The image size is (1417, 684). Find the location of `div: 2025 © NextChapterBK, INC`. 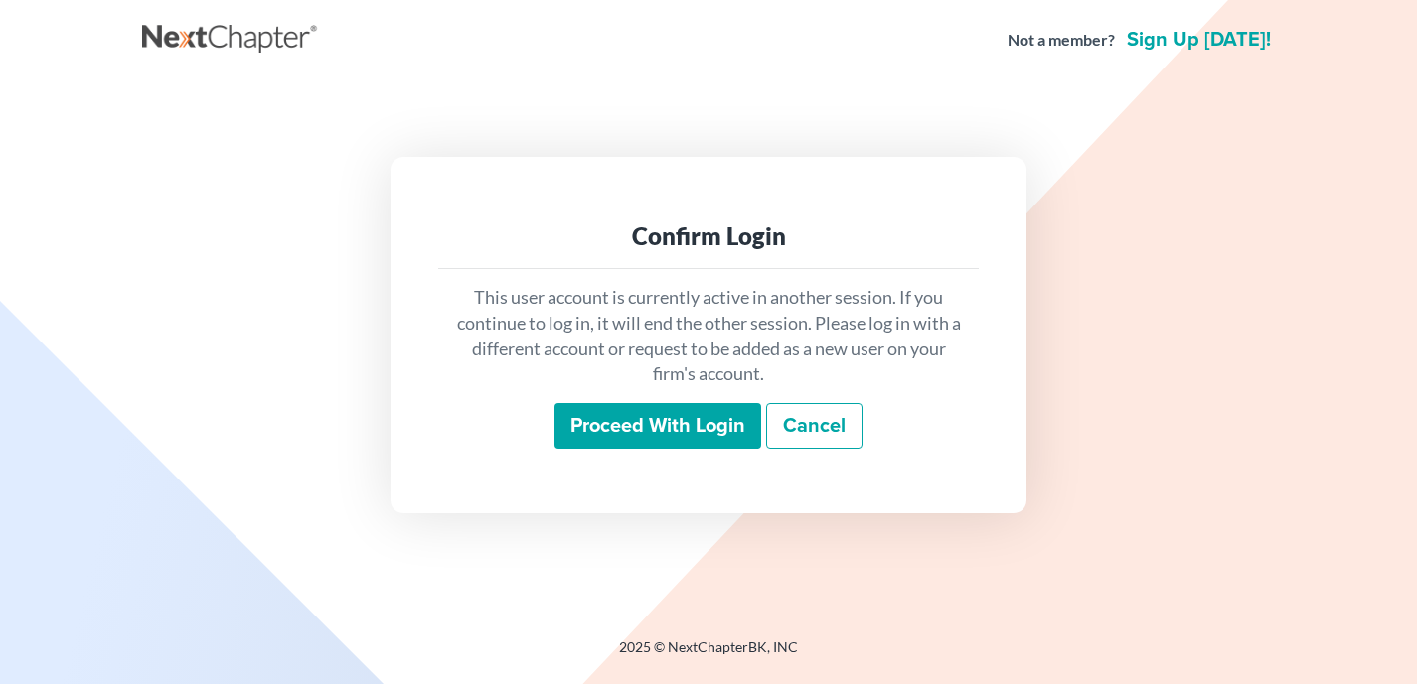

div: 2025 © NextChapterBK, INC is located at coordinates (708, 656).